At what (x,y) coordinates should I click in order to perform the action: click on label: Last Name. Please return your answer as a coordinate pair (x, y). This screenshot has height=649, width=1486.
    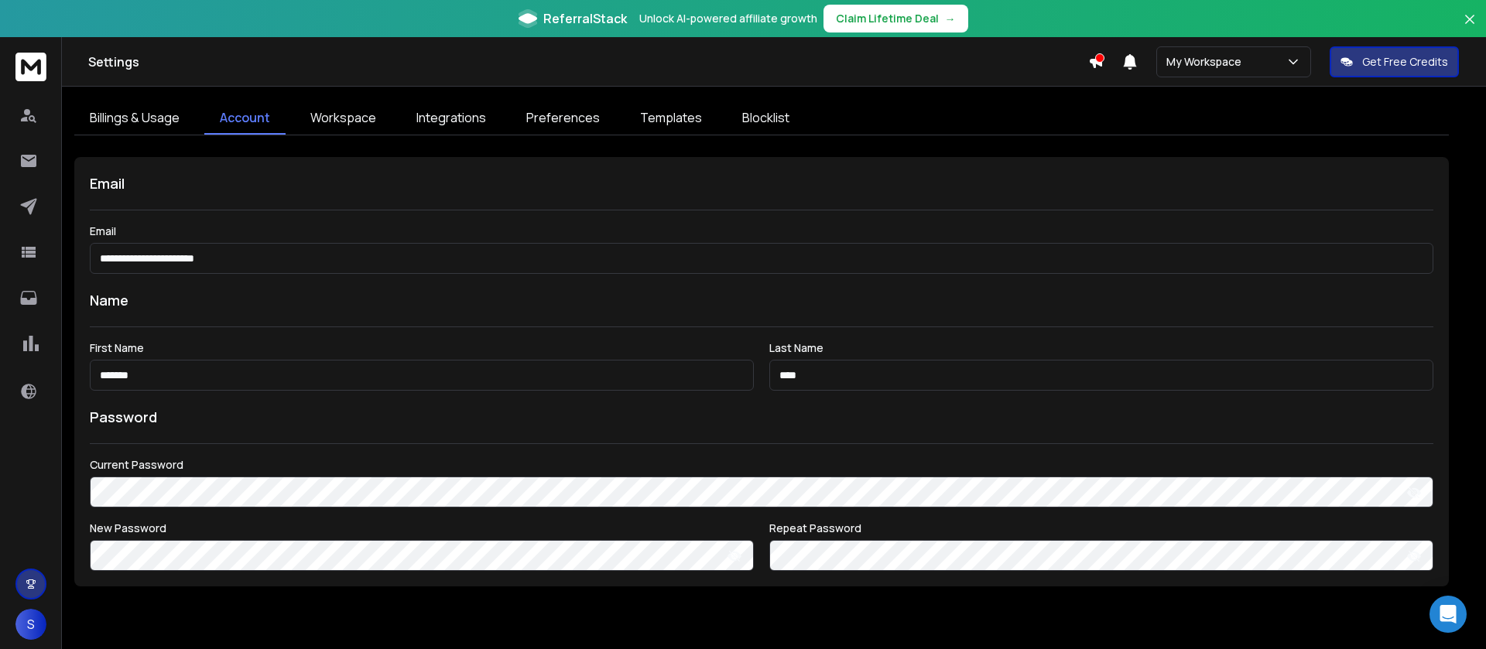
    Looking at the image, I should click on (1101, 348).